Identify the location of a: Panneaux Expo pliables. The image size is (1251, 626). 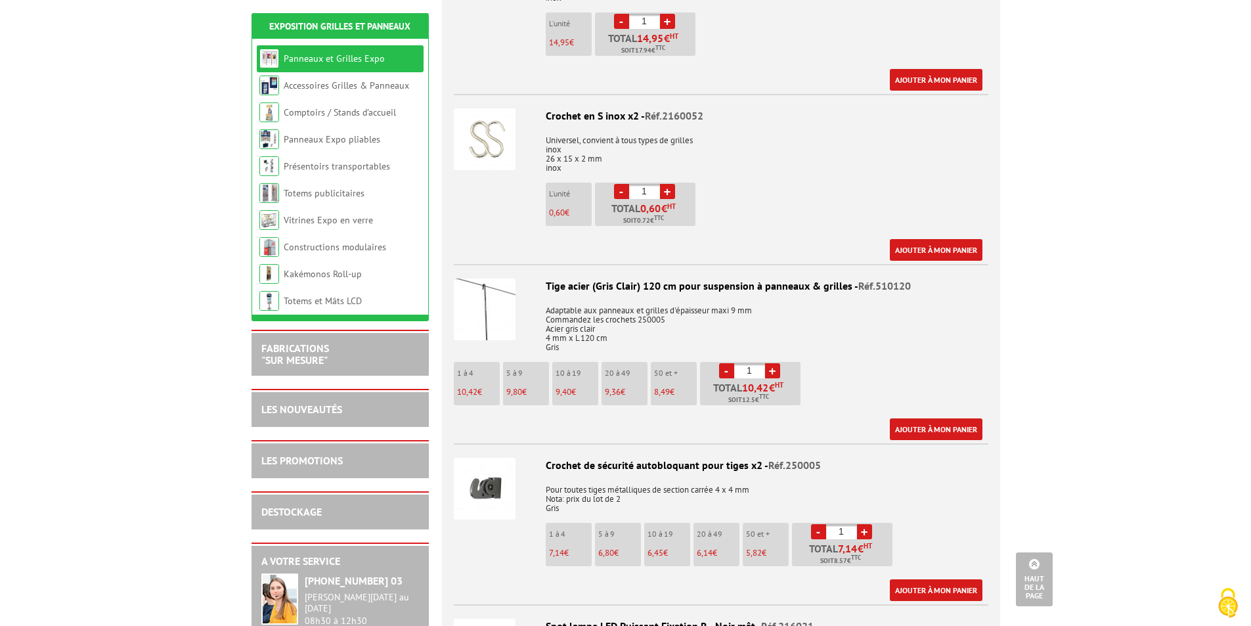
(332, 139).